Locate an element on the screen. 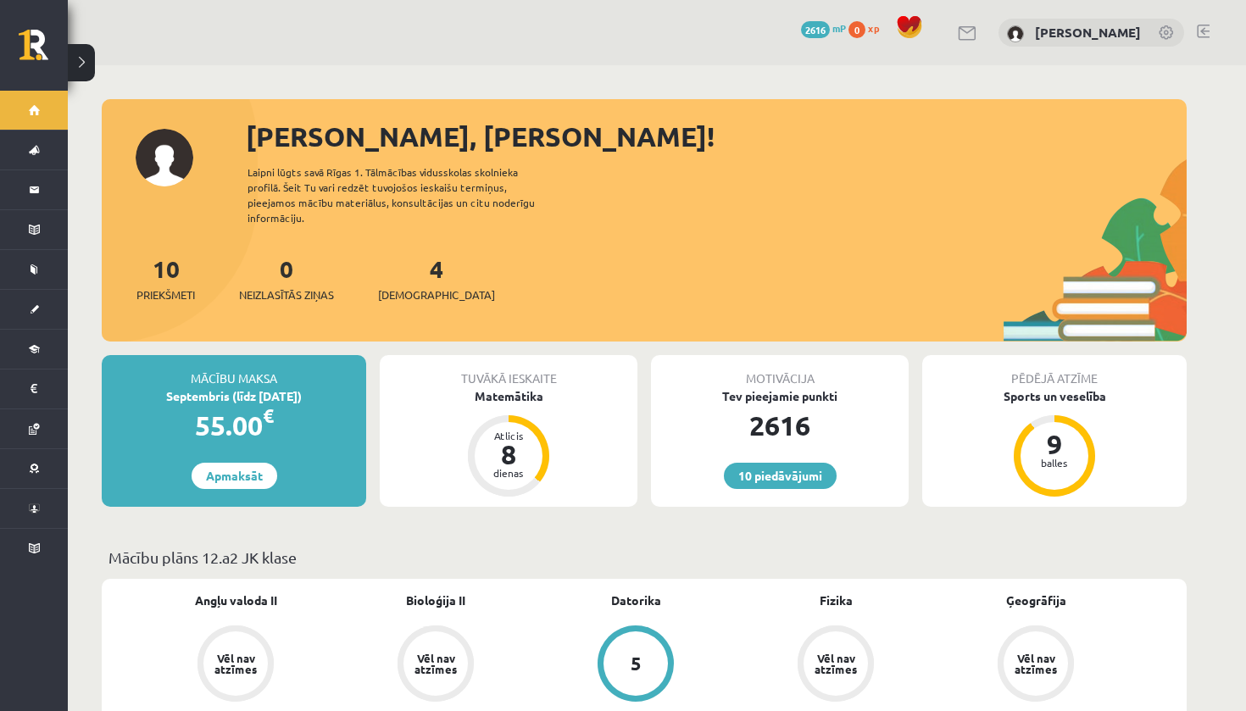 The height and width of the screenshot is (711, 1246). a: 2616 mP is located at coordinates (823, 28).